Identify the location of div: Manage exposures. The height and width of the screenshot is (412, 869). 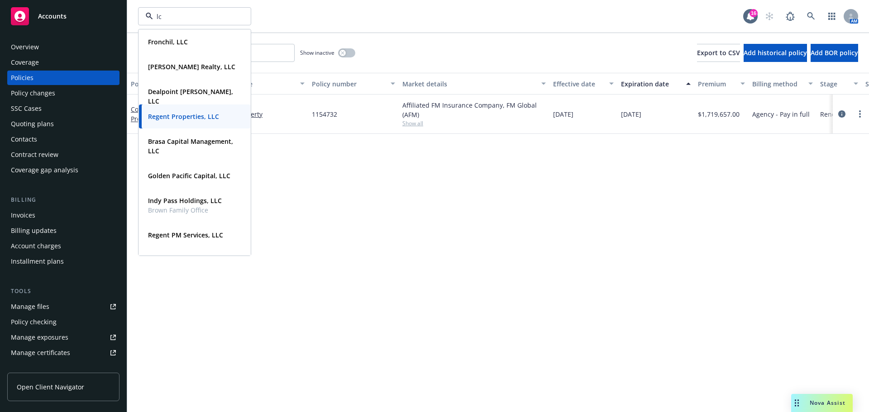
(39, 338).